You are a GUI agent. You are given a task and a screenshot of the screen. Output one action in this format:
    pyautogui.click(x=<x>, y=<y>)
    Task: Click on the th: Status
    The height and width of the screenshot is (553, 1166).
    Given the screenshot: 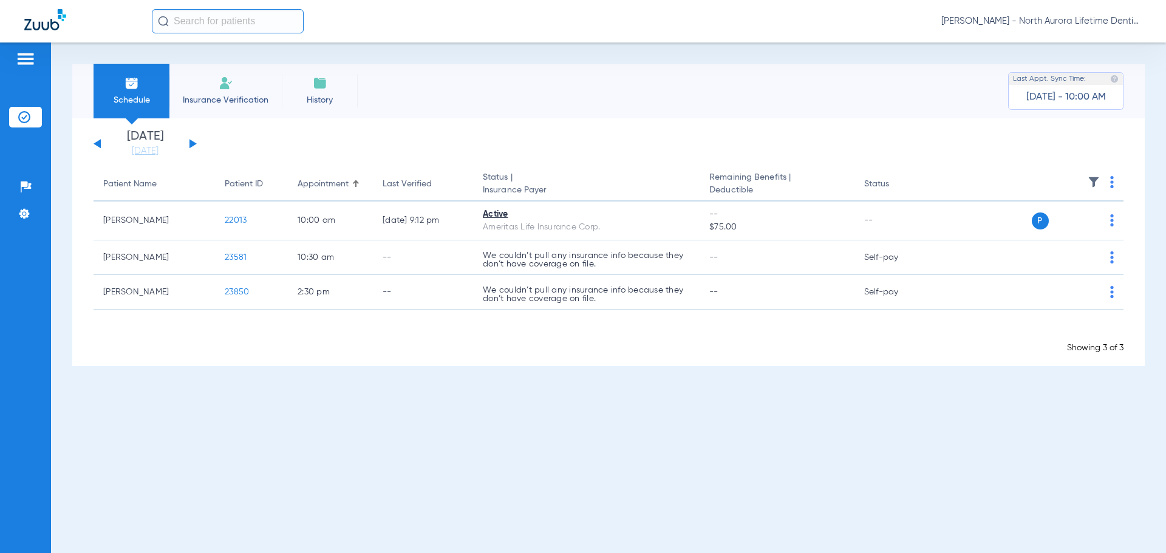 What is the action you would take?
    pyautogui.click(x=895, y=185)
    